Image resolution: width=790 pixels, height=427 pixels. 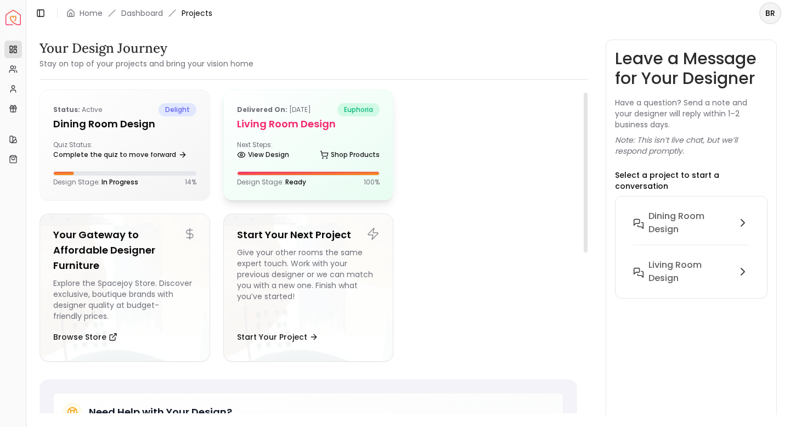 I want to click on div: Quiz Status:, so click(x=87, y=152).